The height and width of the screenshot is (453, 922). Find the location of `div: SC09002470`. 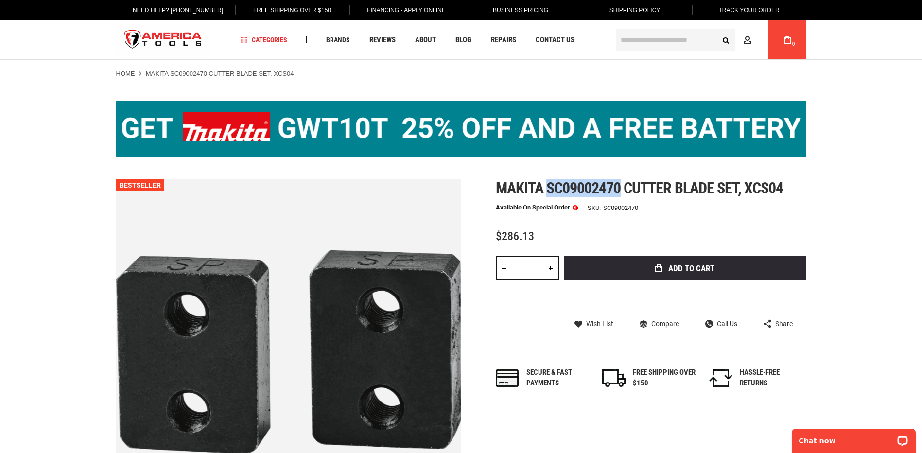

div: SC09002470 is located at coordinates (621, 208).